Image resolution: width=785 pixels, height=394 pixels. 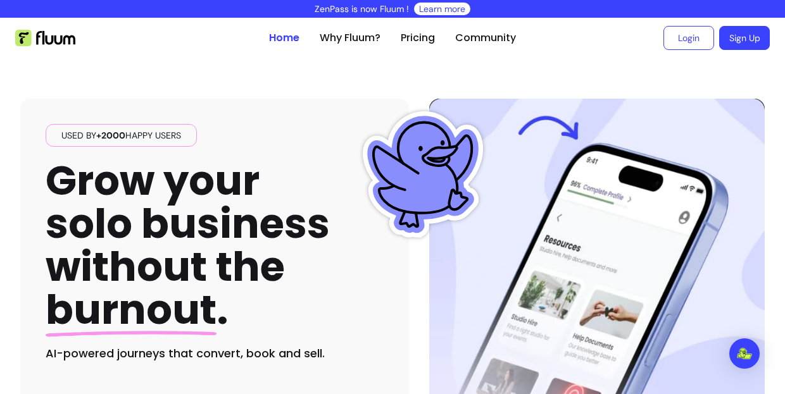 What do you see at coordinates (215, 354) in the screenshot?
I see `h2: AI-powered journeys that convert, book and sell.` at bounding box center [215, 354].